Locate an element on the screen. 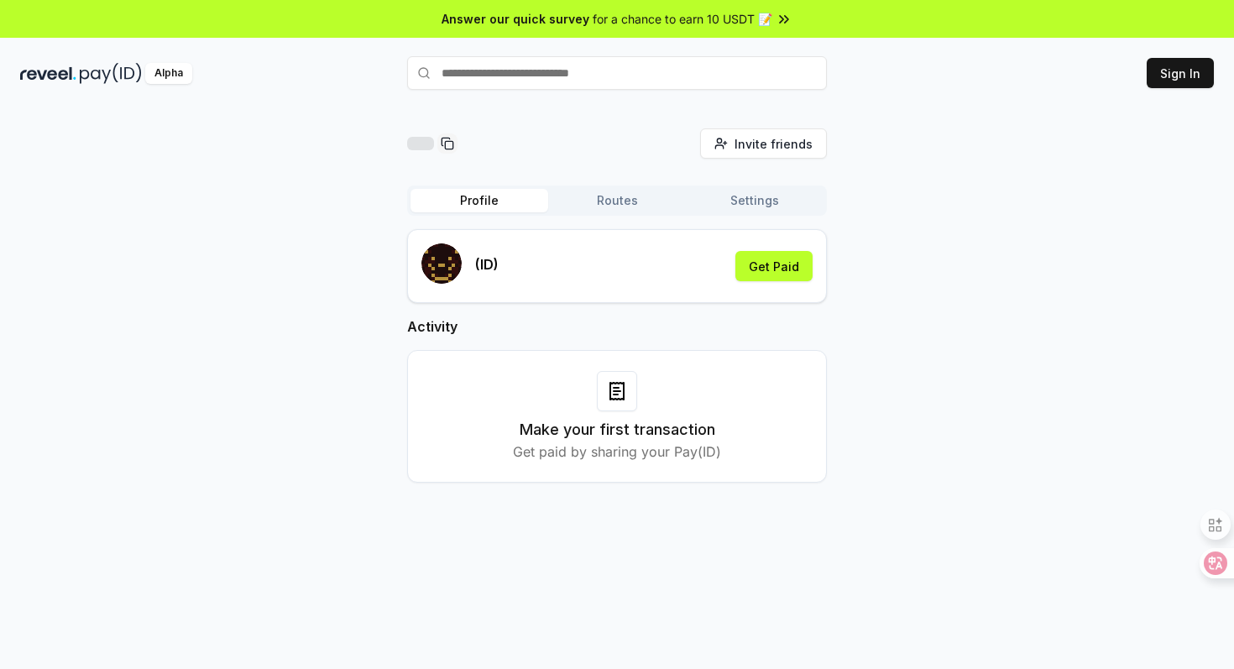 The image size is (1234, 669). img: pay_id is located at coordinates (111, 73).